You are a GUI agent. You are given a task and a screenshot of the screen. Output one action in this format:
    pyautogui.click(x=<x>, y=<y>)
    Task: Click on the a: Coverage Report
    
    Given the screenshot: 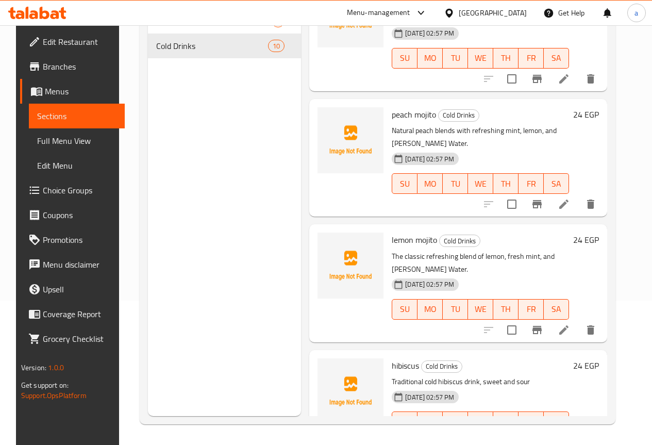 What is the action you would take?
    pyautogui.click(x=72, y=314)
    